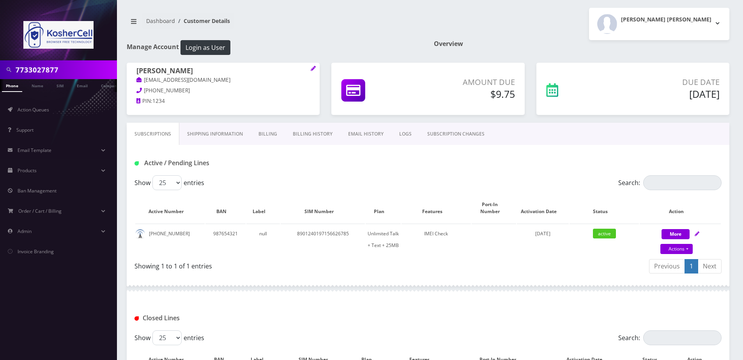 This screenshot has height=360, width=743. What do you see at coordinates (543, 208) in the screenshot?
I see `th: Activation Date: activate to sort column ascending` at bounding box center [543, 208].